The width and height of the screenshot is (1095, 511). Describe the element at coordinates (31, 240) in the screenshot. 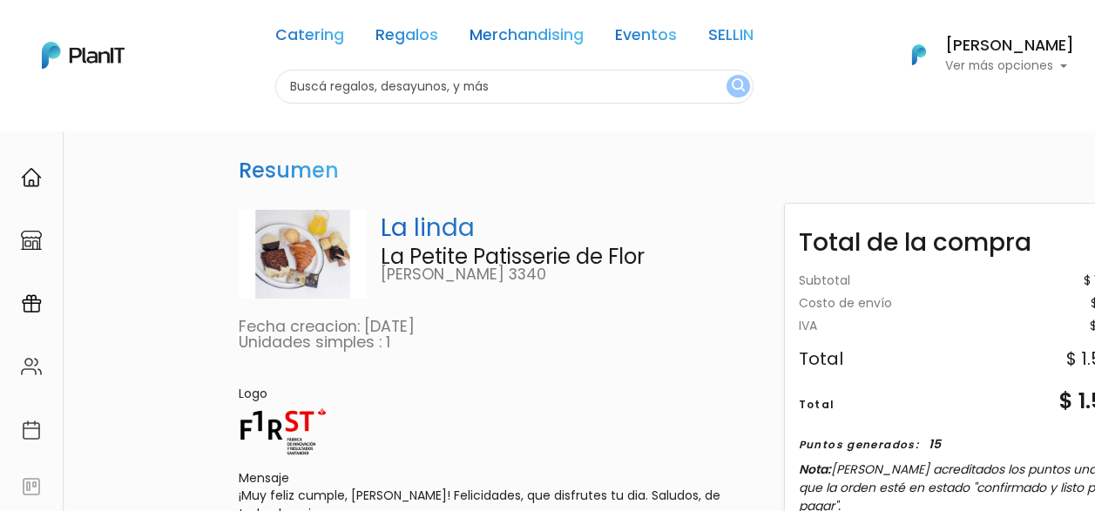

I see `img: marketplace-4ceaa7011d94191e9ded77b95e3339b90024bf715f7c57f8cf31f2d8c509eaba.svg` at that location.